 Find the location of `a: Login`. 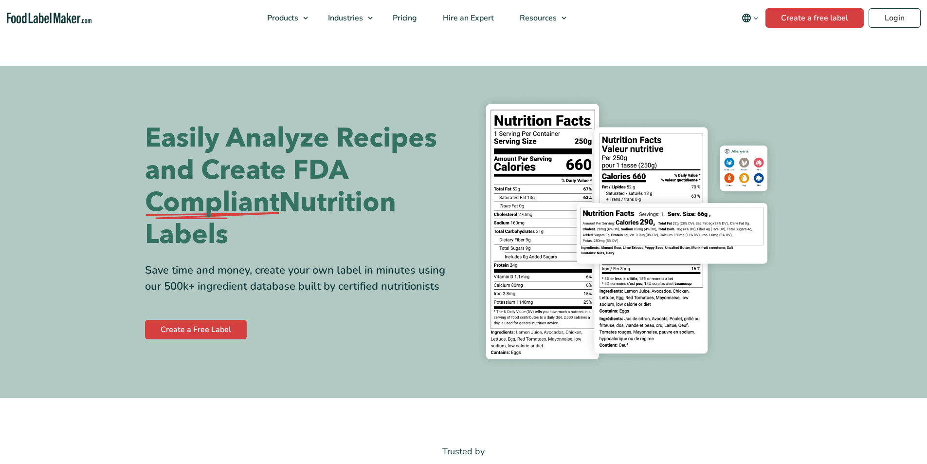

a: Login is located at coordinates (895, 18).